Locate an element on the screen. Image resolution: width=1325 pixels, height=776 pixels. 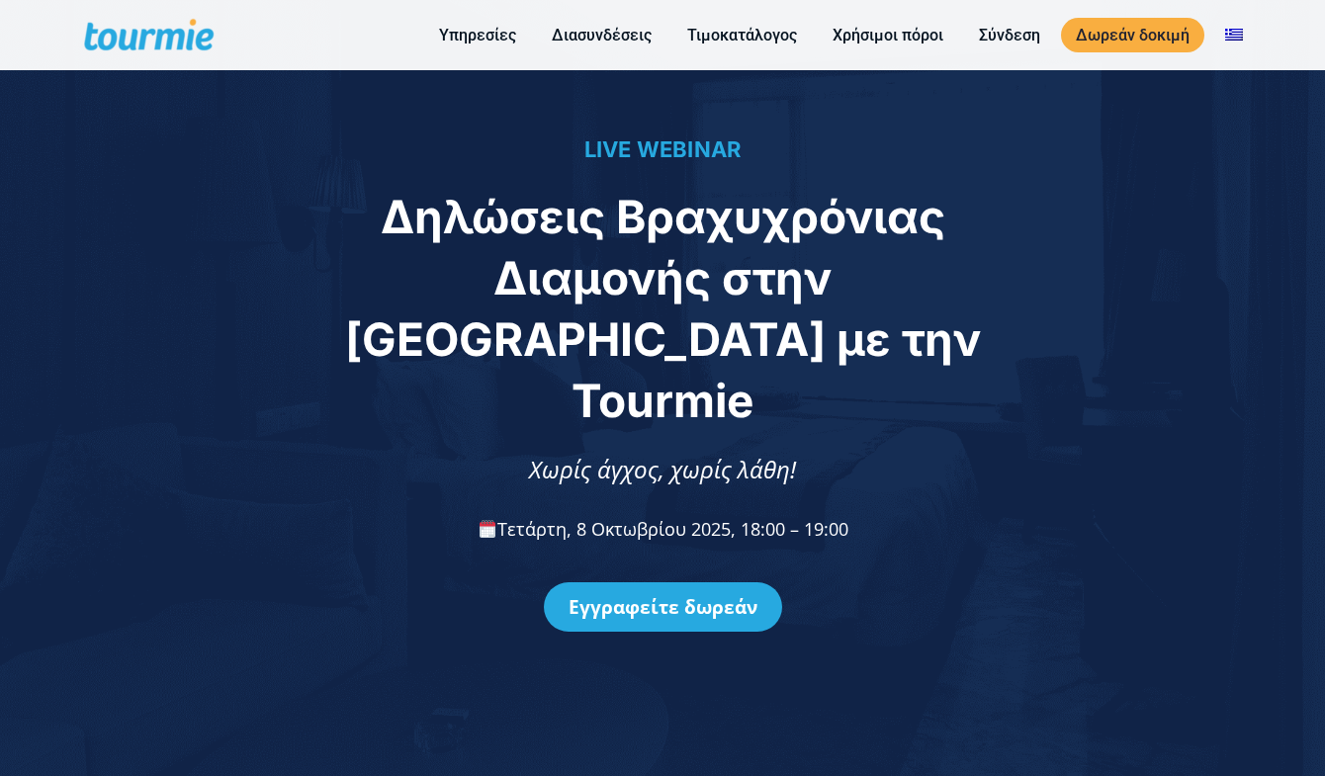
a: Διασυνδέσεις is located at coordinates (601, 35).